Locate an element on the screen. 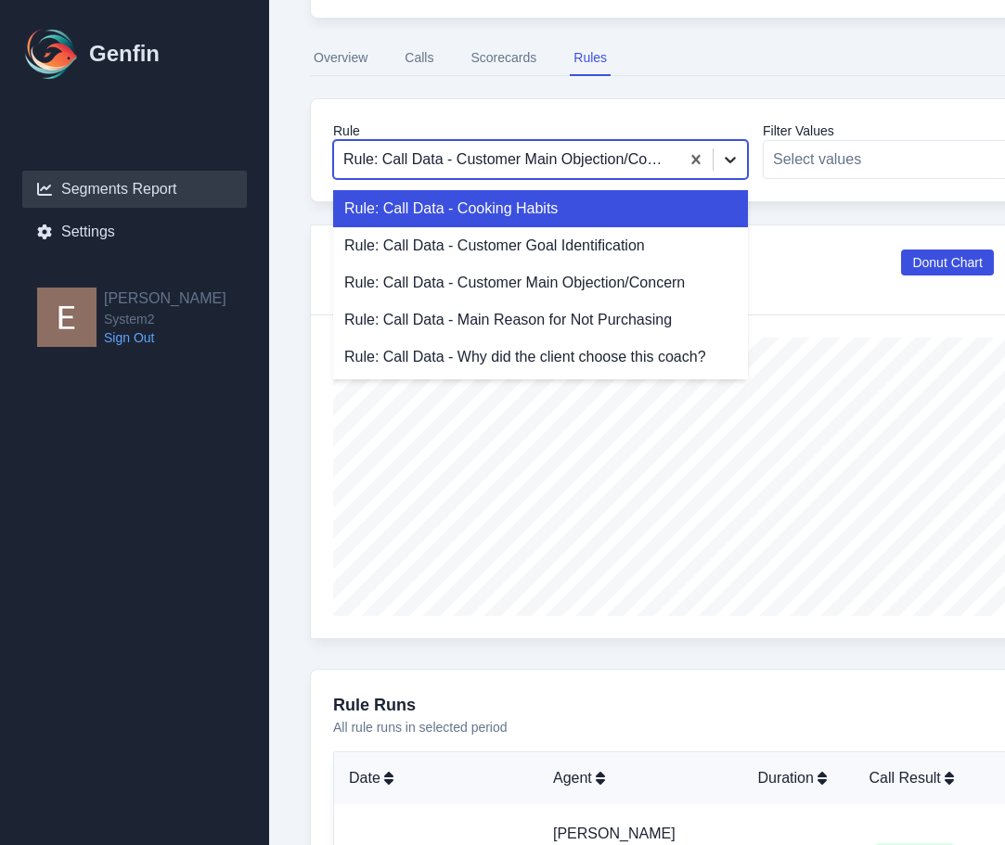 The width and height of the screenshot is (1005, 845). span: System2 is located at coordinates (165, 319).